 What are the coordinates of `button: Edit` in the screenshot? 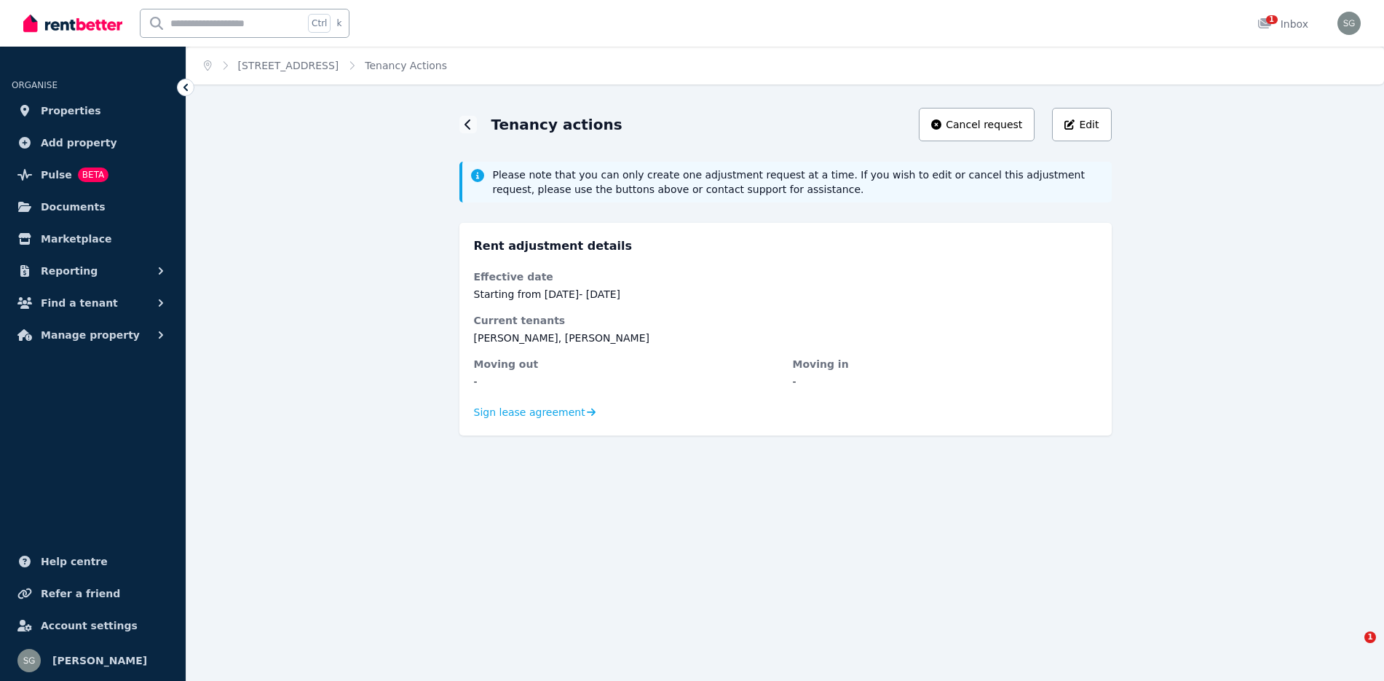 It's located at (1081, 125).